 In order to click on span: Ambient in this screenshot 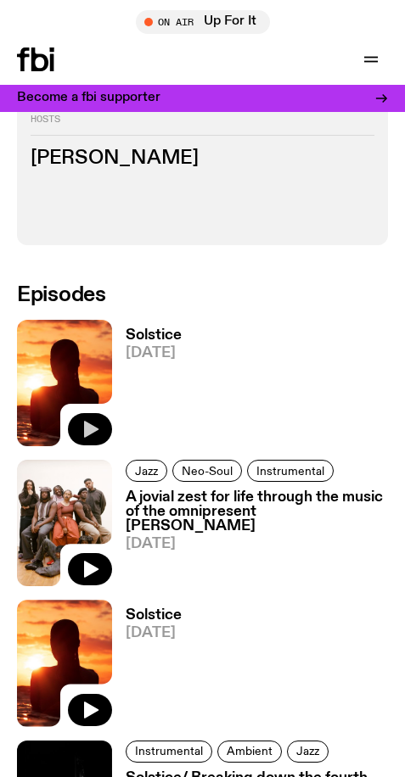, I will do `click(250, 751)`.